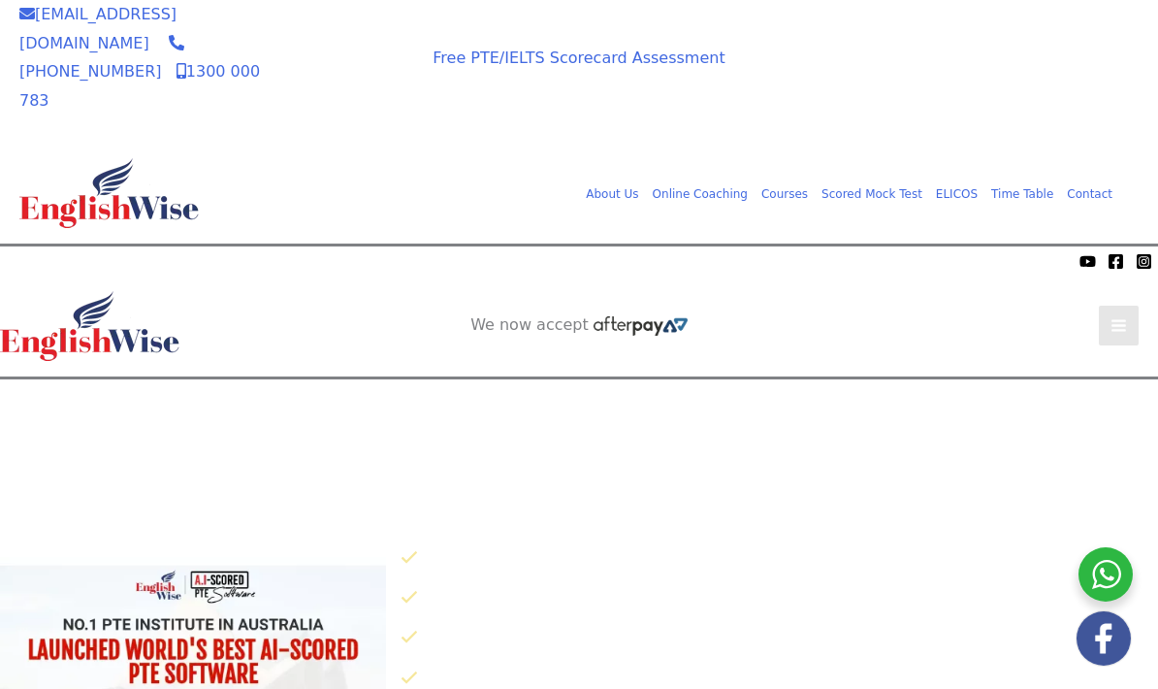  I want to click on a: YouTube, so click(1087, 261).